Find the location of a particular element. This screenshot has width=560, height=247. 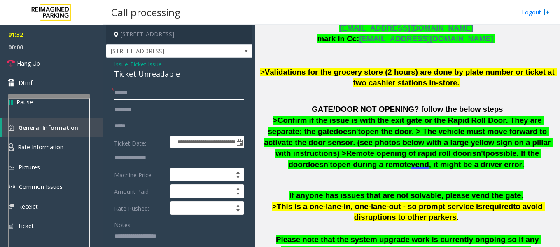

span: open during a remote is located at coordinates (372, 164).